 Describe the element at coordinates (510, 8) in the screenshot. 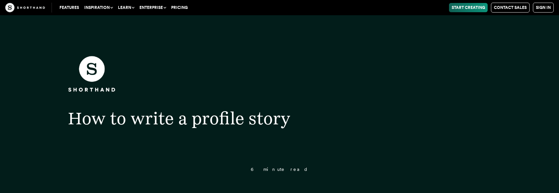

I see `a: Contact Sales` at that location.